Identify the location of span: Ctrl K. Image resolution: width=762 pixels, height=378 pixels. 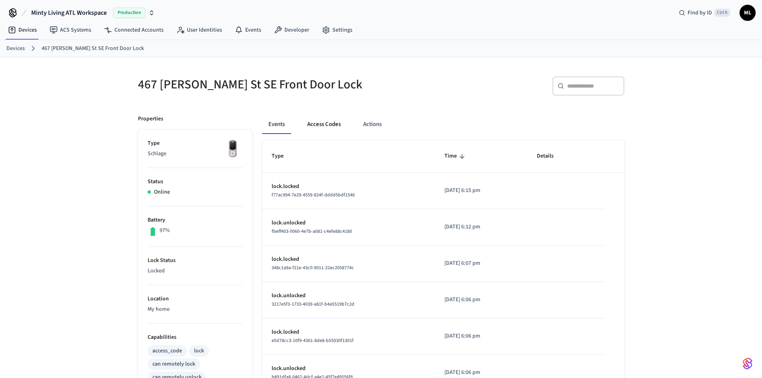
(722, 13).